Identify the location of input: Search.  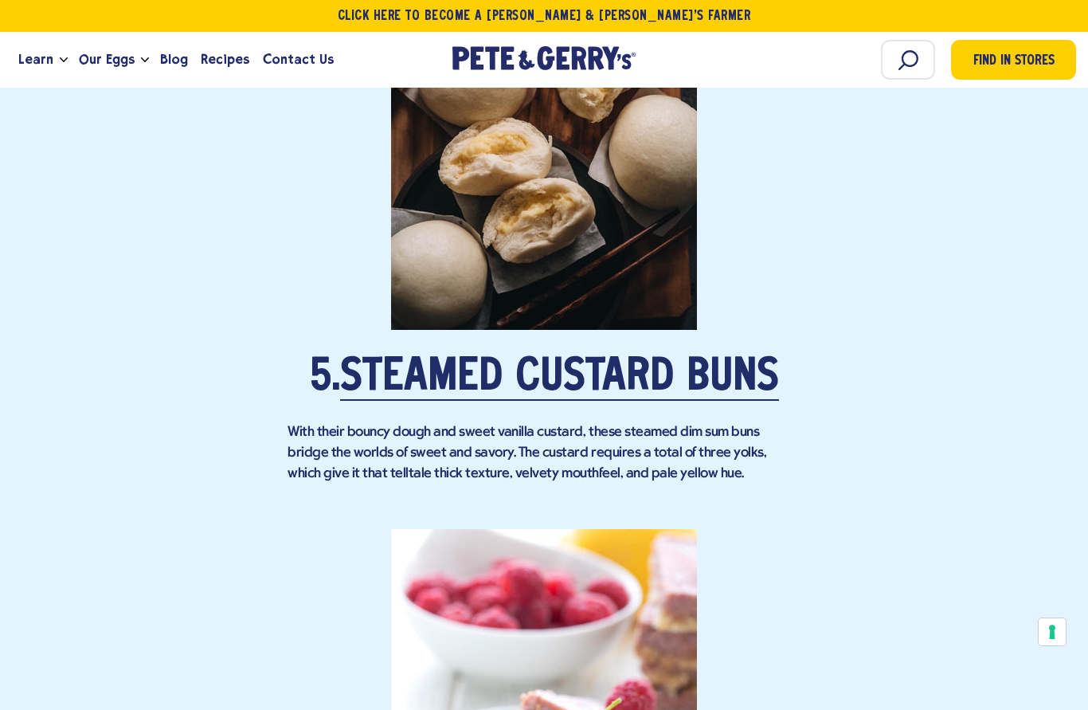
(908, 60).